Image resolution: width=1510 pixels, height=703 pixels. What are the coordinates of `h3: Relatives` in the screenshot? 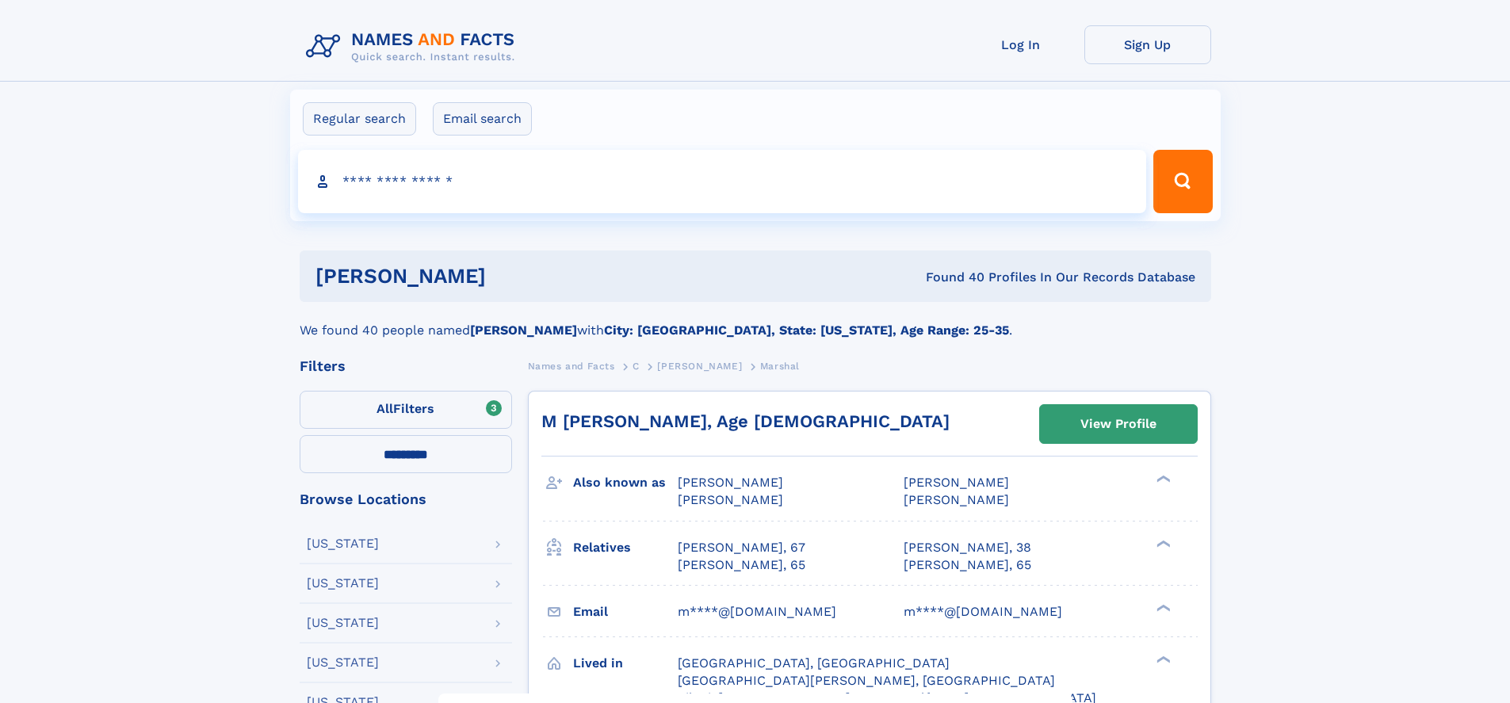 It's located at (626, 548).